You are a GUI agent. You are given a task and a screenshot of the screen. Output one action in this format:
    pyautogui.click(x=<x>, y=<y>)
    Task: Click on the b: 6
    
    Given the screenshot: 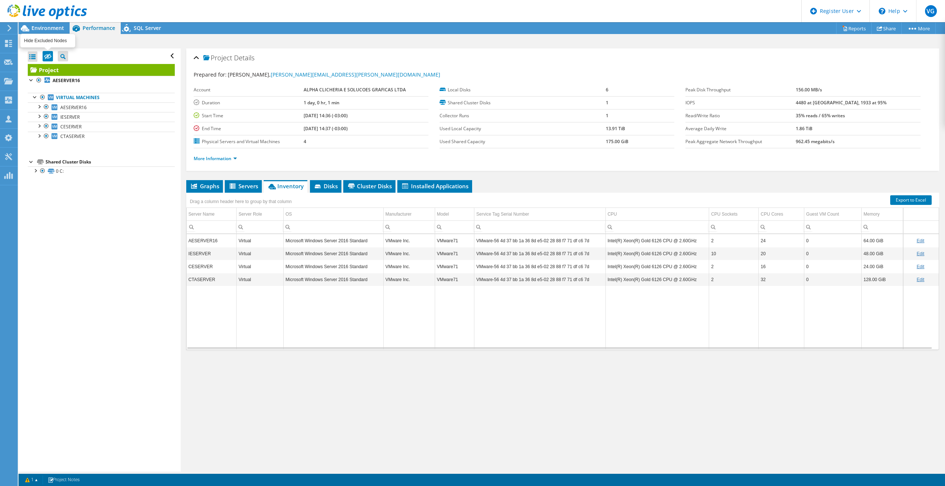 What is the action you would take?
    pyautogui.click(x=607, y=90)
    